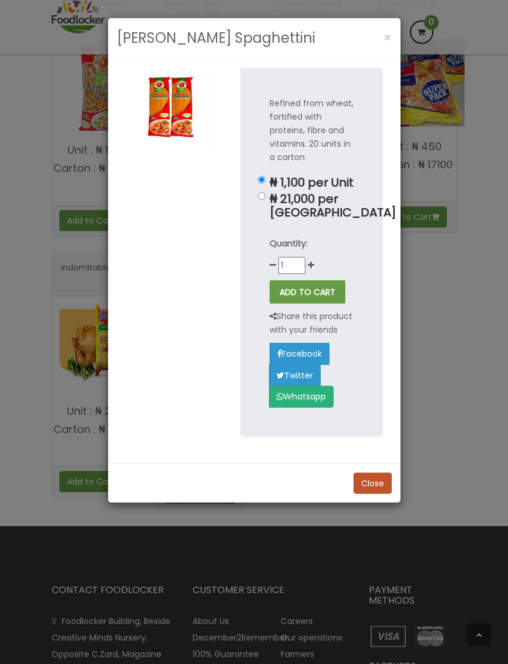 The width and height of the screenshot is (508, 664). I want to click on p: Share this product with your friends, so click(311, 323).